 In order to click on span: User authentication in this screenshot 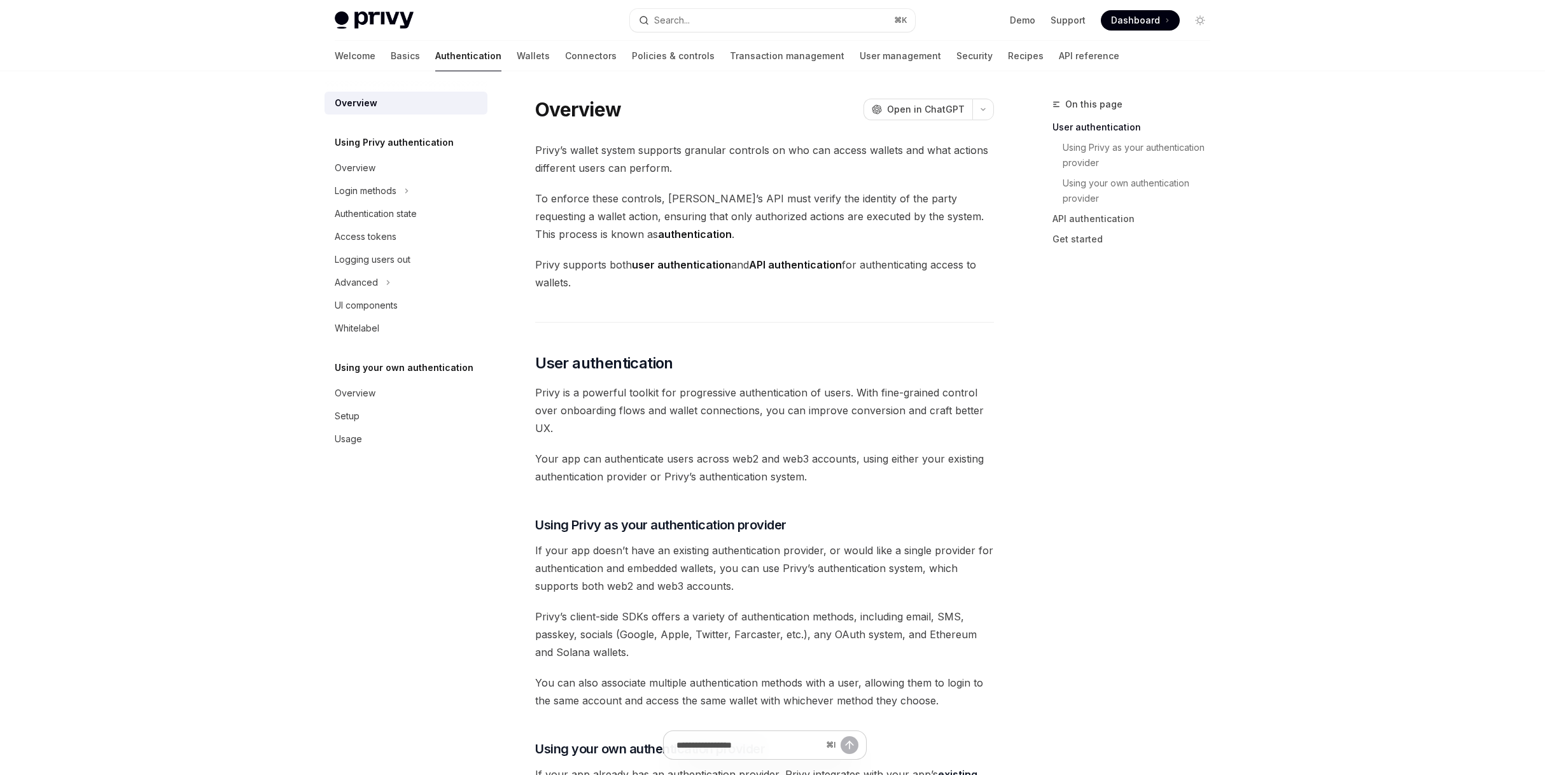, I will do `click(604, 363)`.